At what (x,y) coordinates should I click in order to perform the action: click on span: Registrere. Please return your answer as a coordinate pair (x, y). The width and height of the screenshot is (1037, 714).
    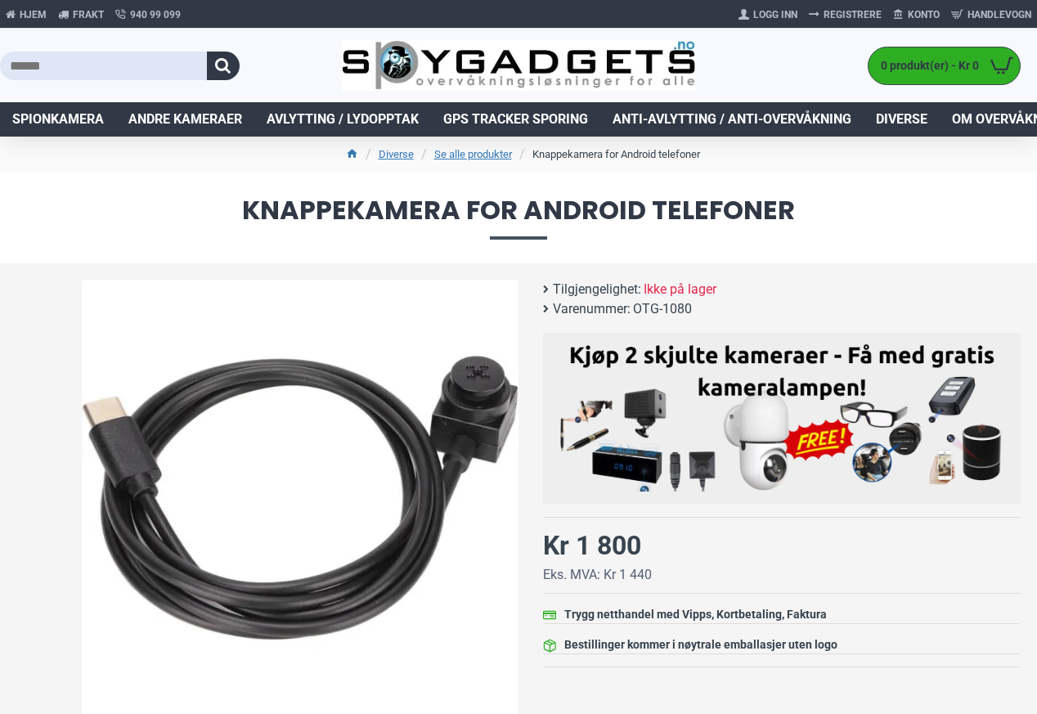
    Looking at the image, I should click on (852, 15).